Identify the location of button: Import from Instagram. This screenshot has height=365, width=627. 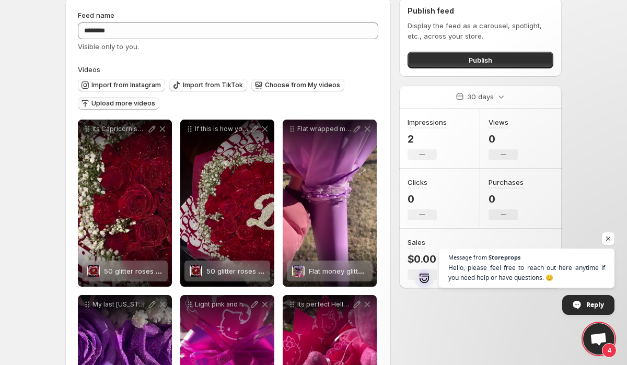
(121, 85).